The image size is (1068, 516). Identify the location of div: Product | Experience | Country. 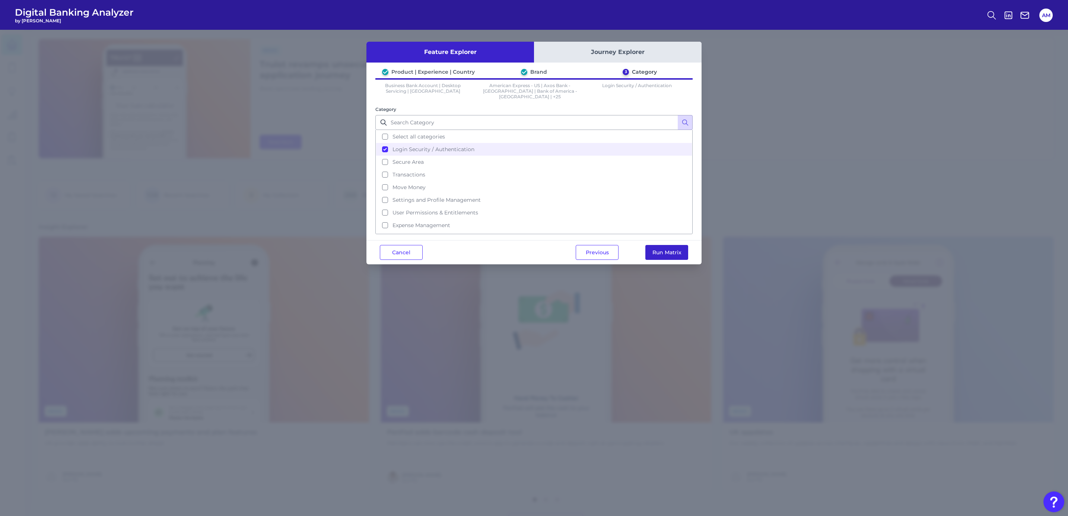
(433, 72).